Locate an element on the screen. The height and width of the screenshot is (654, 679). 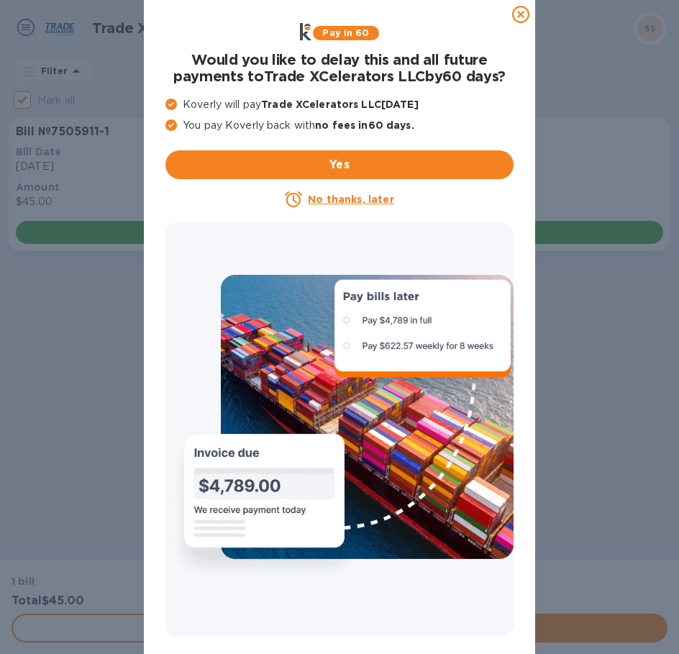
h1: Would you like to delay this and all future payments to Trade XCelerators LLC by 60 days ? is located at coordinates (340, 68).